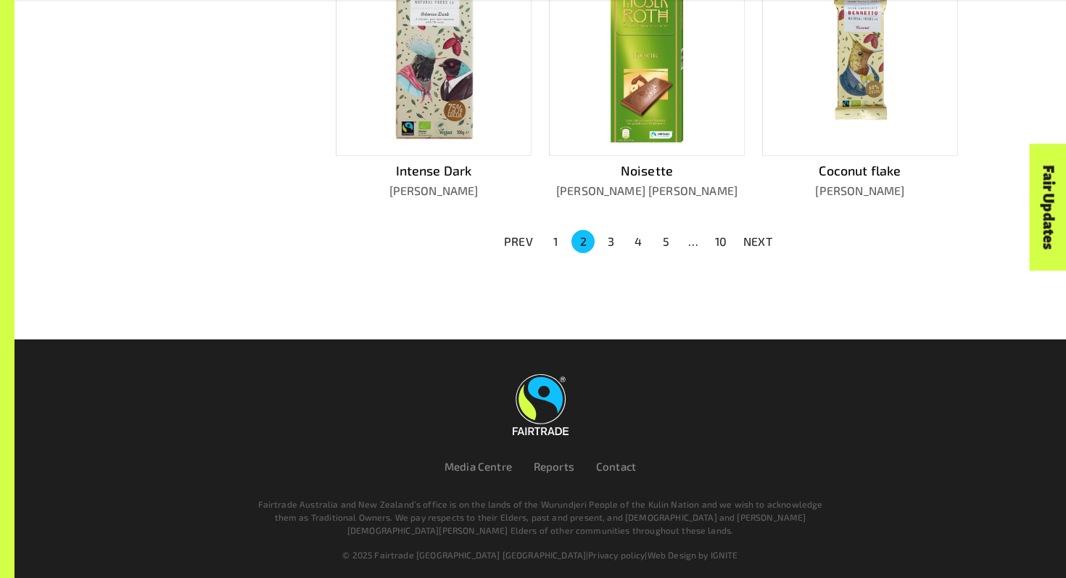  What do you see at coordinates (721, 242) in the screenshot?
I see `button: Go to page 10` at bounding box center [721, 242].